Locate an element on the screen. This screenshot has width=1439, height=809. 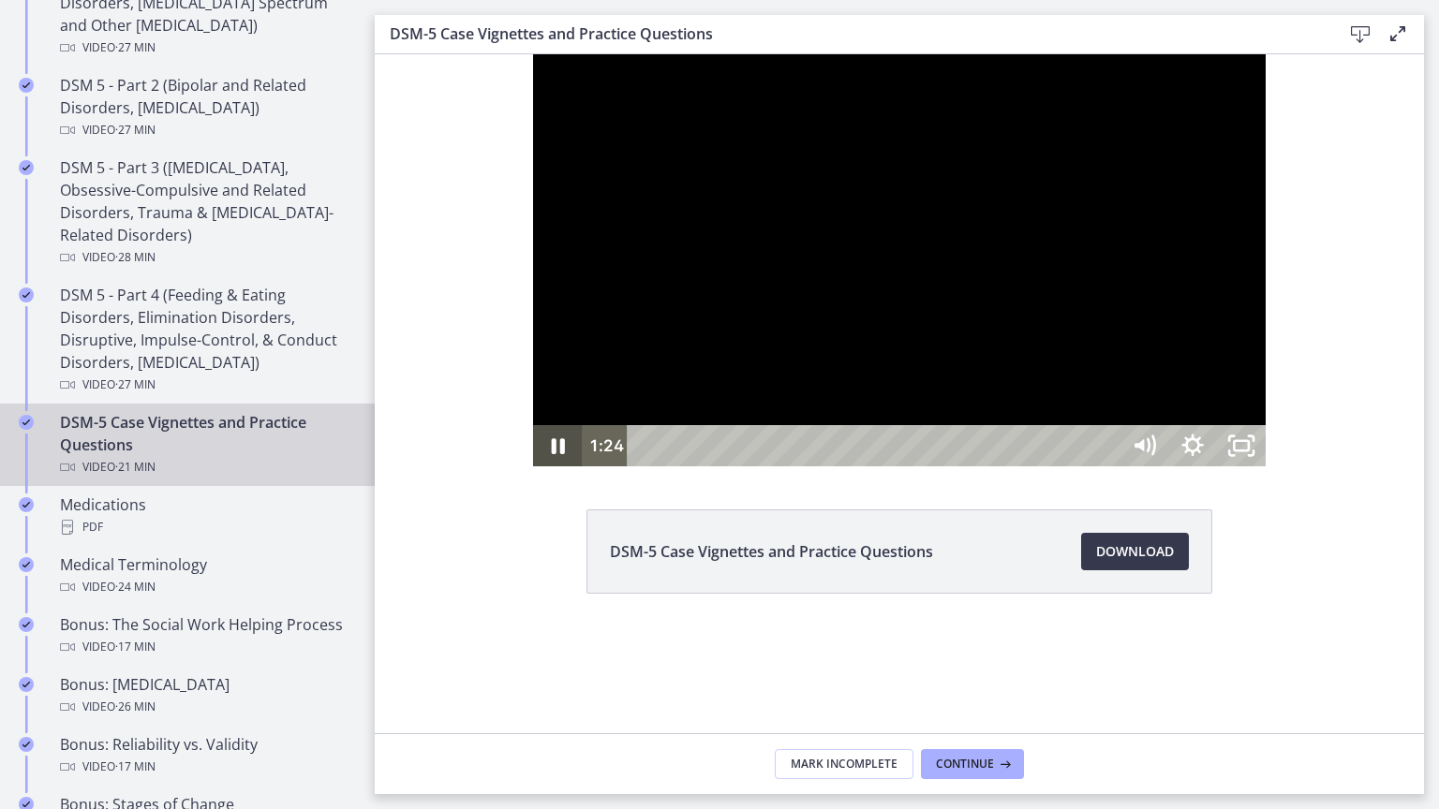
span: · 21 min is located at coordinates (135, 467).